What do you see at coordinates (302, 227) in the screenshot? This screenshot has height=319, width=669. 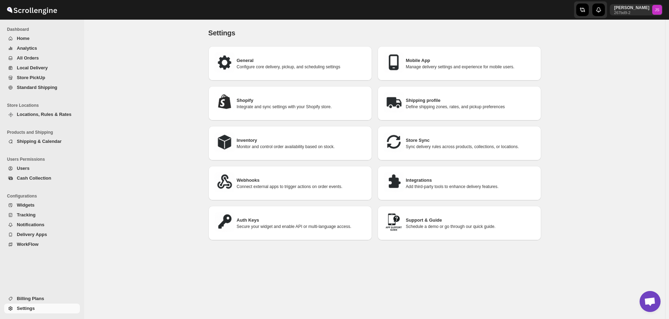 I see `p: Secure your widget and enable API or multi-language access.` at bounding box center [302, 227].